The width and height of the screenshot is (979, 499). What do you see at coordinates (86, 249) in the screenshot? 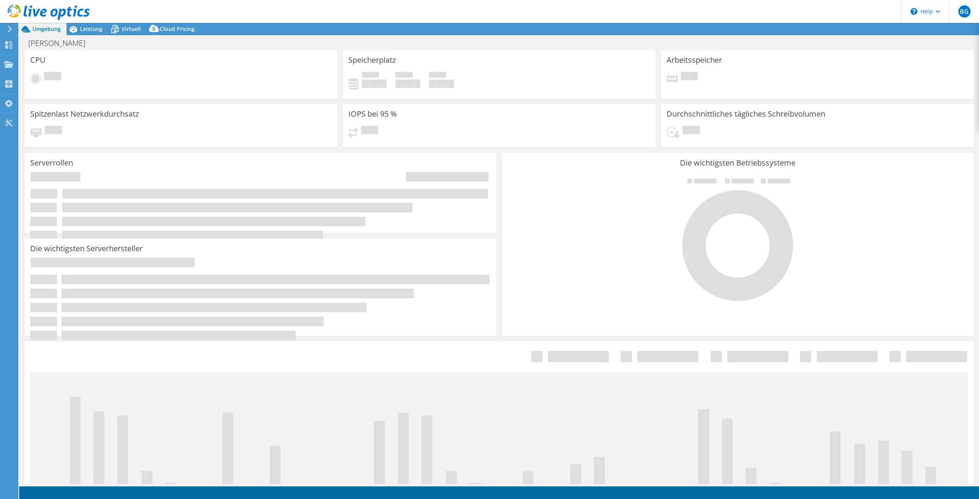
I see `h3: Die wichtigsten Serverhersteller` at bounding box center [86, 249].